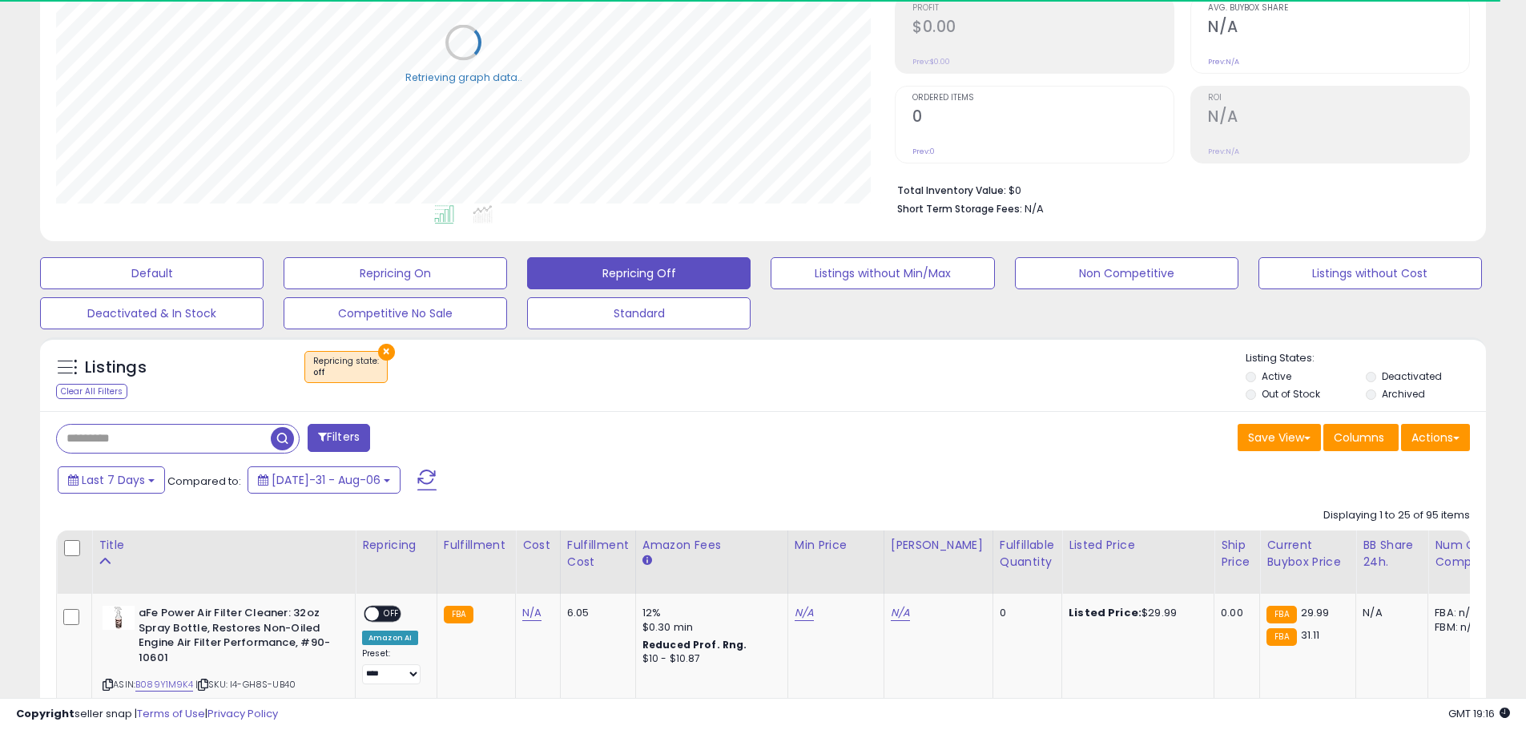 The image size is (1526, 730). I want to click on label: Archived, so click(1403, 393).